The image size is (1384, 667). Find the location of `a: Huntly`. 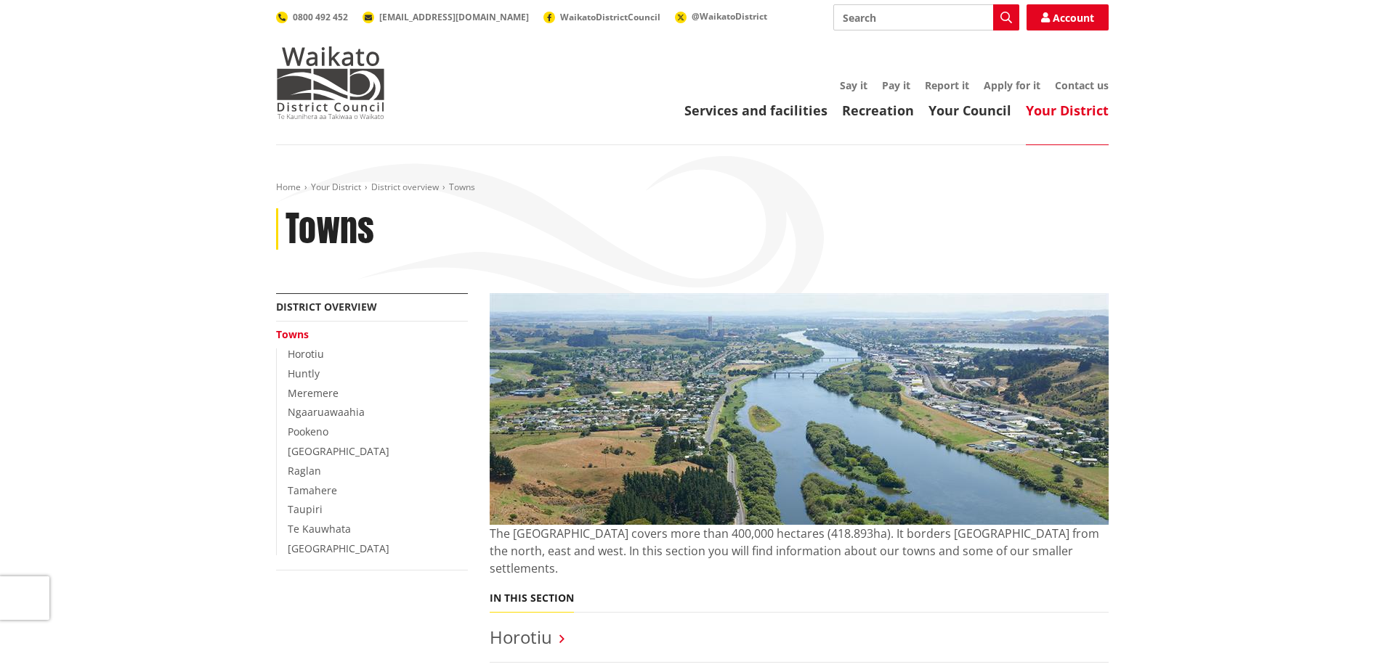

a: Huntly is located at coordinates (304, 373).